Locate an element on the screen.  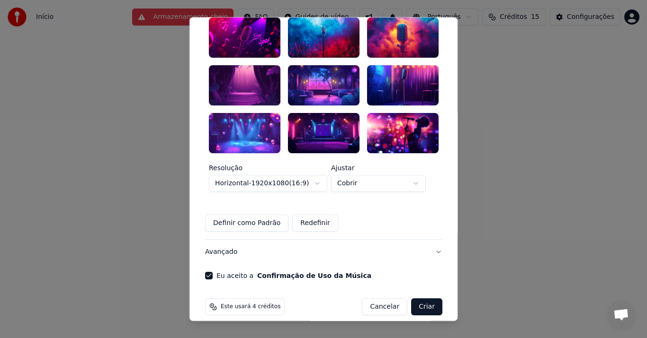
button: Redefinir is located at coordinates (315, 223).